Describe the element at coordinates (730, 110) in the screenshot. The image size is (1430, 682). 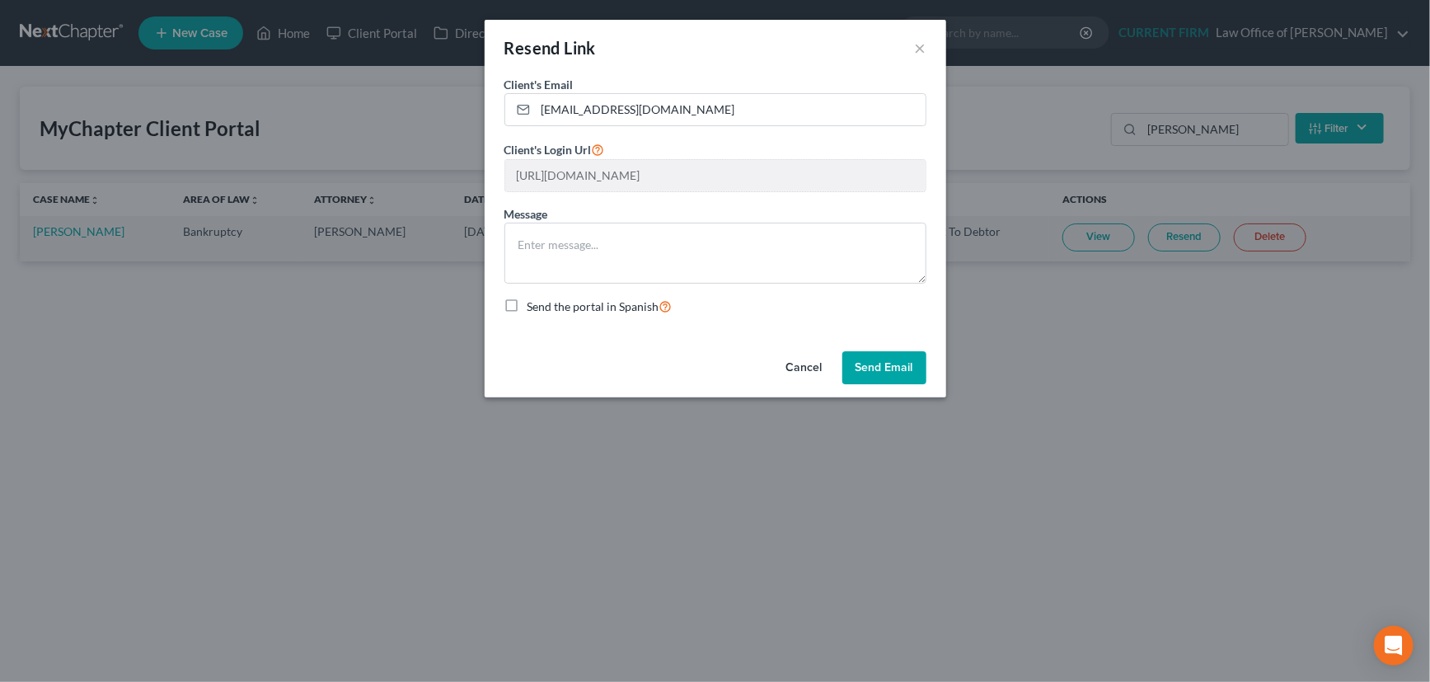
I see `input: Enter email...` at that location.